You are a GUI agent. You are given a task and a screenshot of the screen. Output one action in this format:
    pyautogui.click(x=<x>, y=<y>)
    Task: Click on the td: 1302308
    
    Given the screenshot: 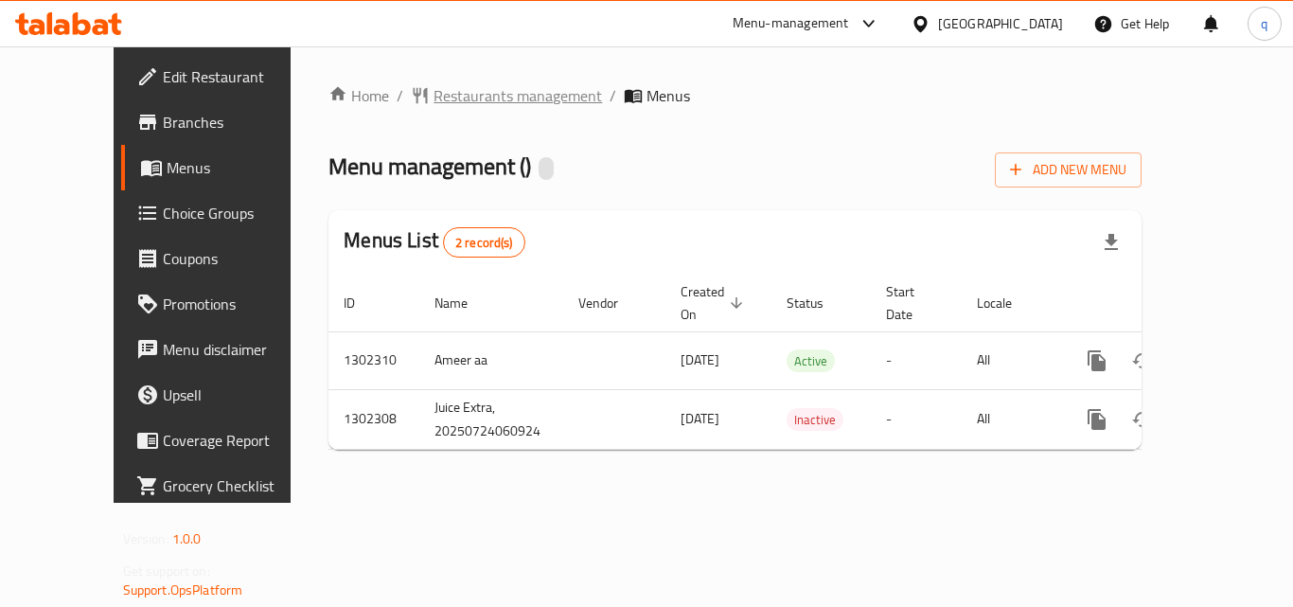 What is the action you would take?
    pyautogui.click(x=374, y=418)
    